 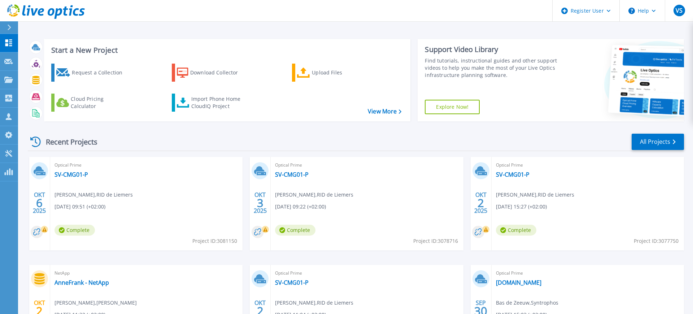 I want to click on a: Upload Files, so click(x=332, y=73).